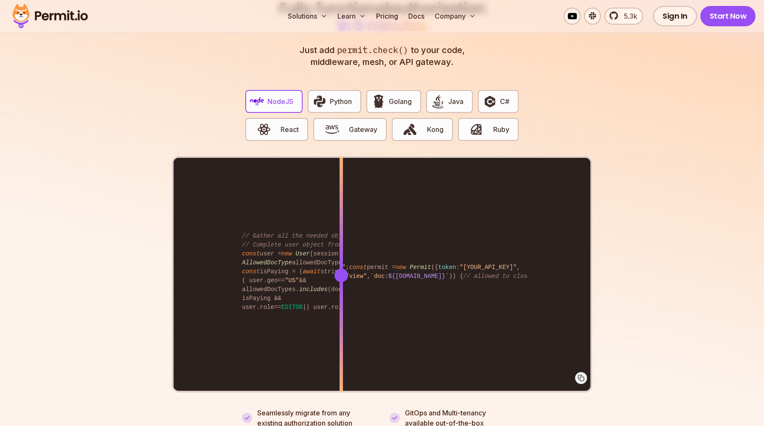 Image resolution: width=764 pixels, height=426 pixels. I want to click on img: C#, so click(490, 101).